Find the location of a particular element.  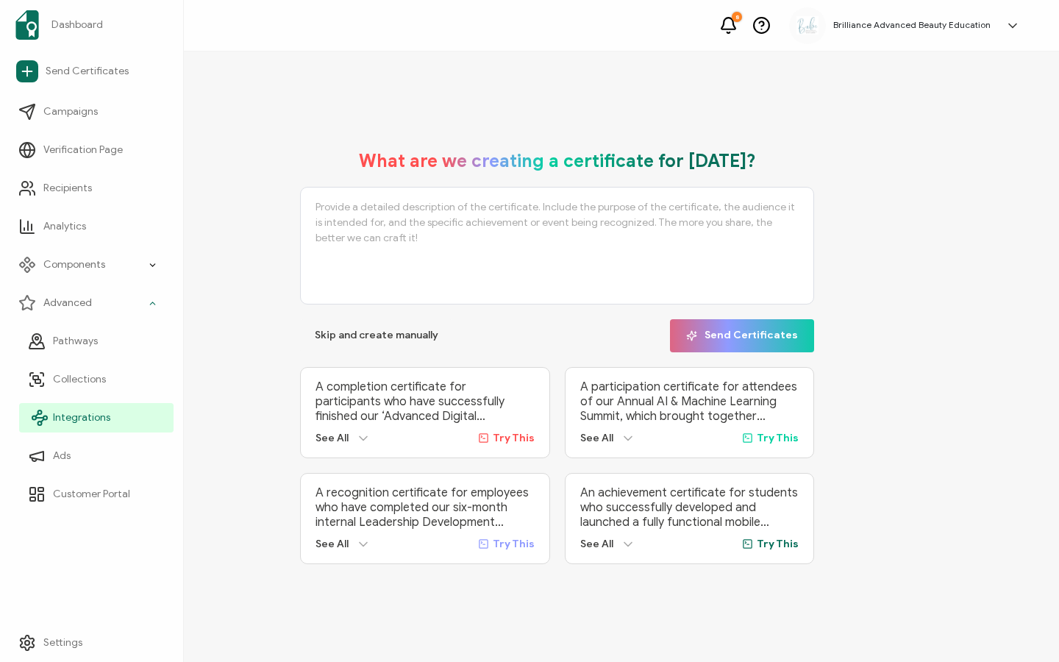

span: Skip and create manually is located at coordinates (376, 335).